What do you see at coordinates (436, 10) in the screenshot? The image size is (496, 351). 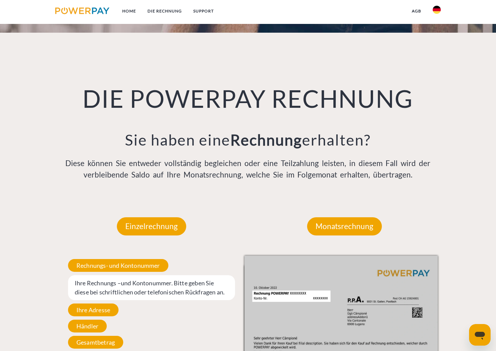 I see `img: de` at bounding box center [436, 10].